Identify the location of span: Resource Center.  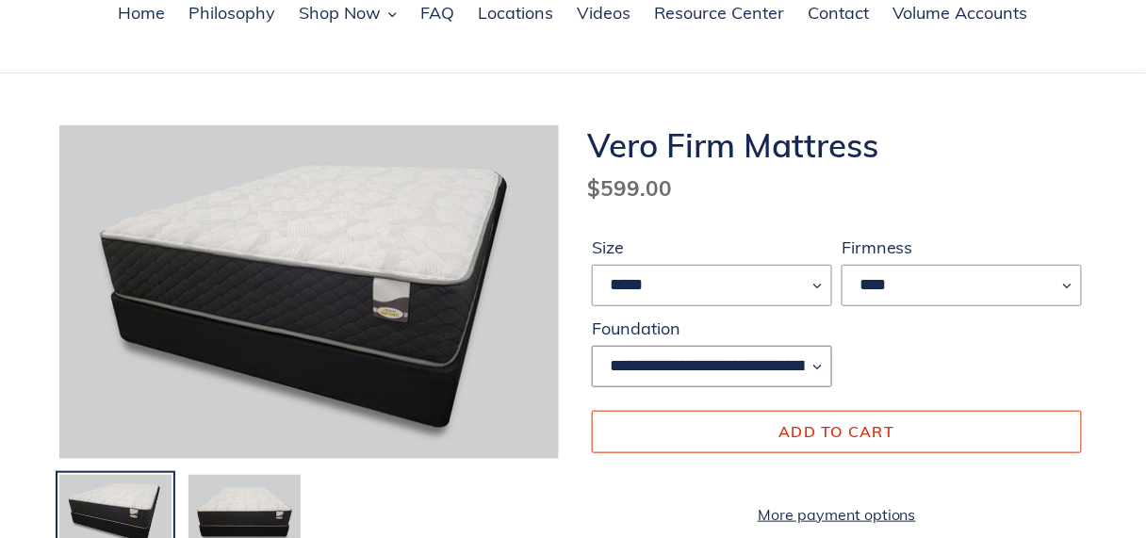
(719, 13).